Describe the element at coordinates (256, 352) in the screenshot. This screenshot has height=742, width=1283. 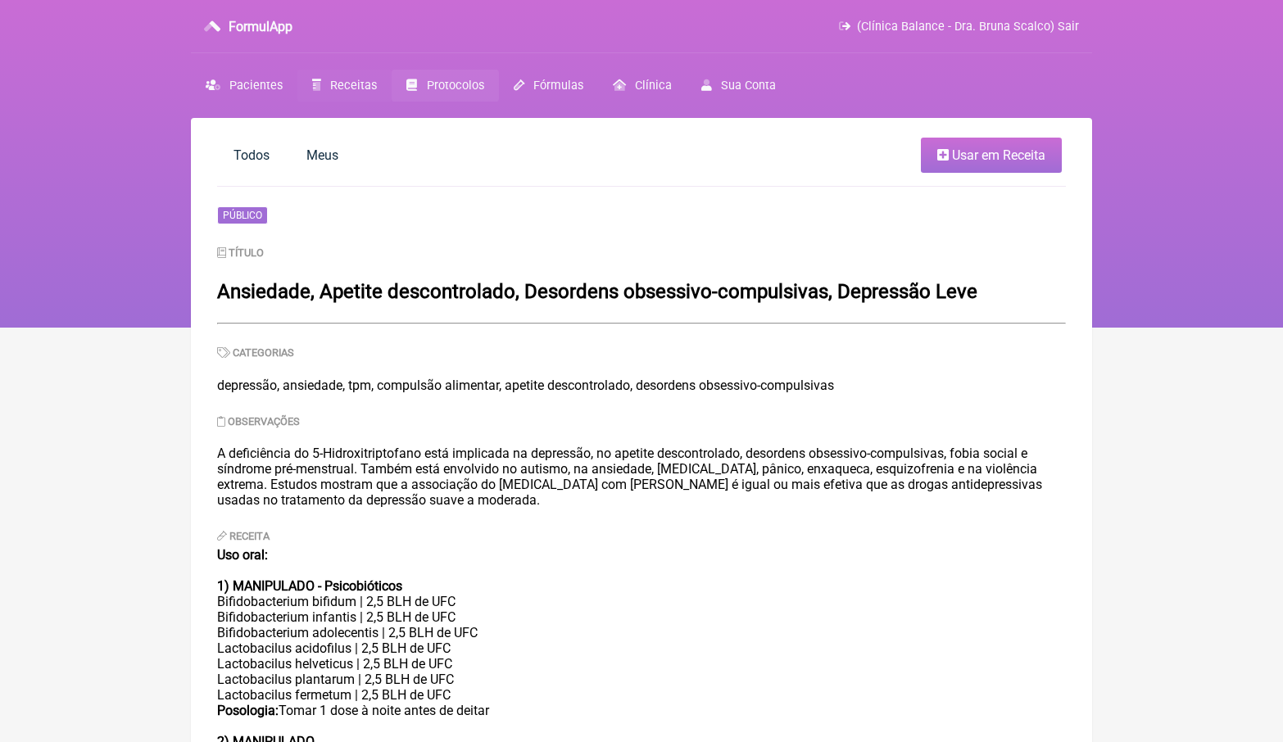
I see `label: Categorias` at that location.